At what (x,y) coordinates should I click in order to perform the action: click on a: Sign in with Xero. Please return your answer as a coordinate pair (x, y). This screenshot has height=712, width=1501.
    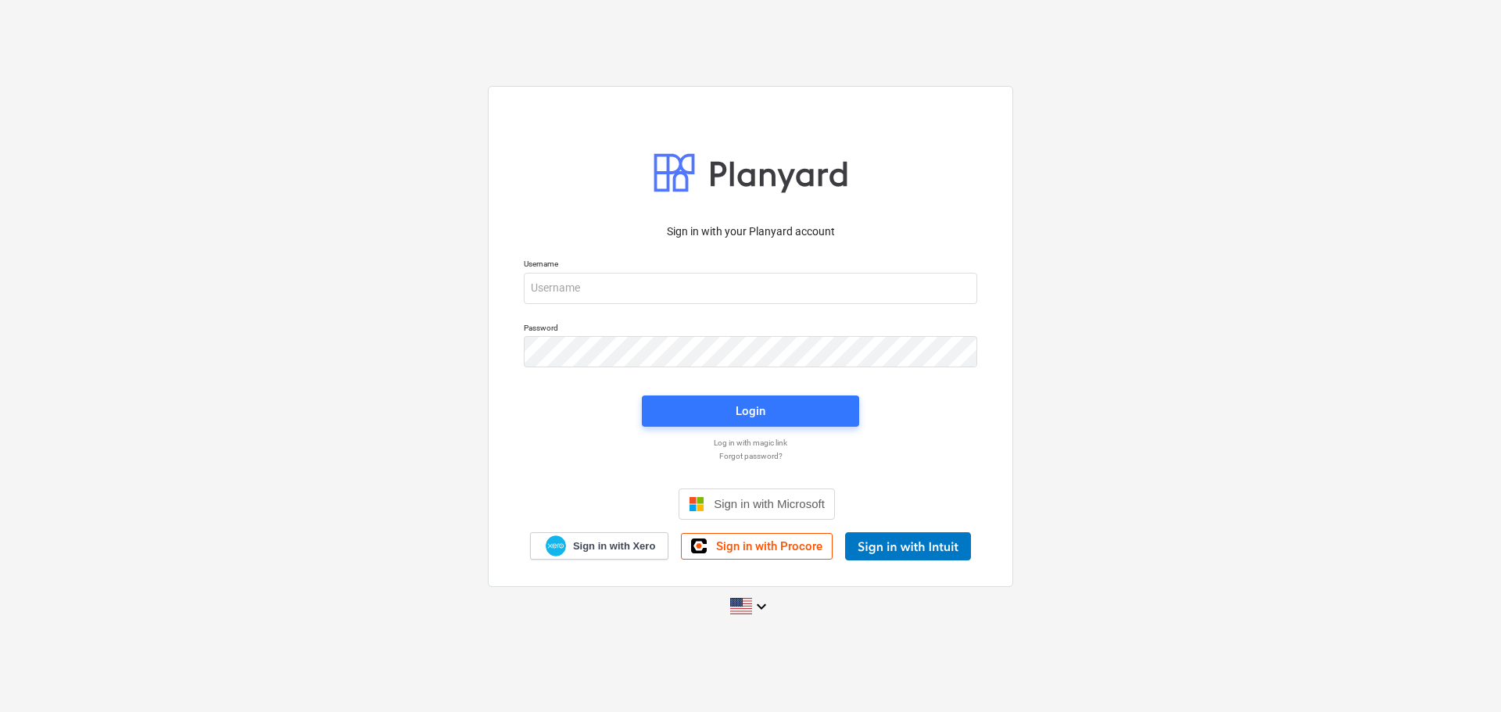
    Looking at the image, I should click on (599, 546).